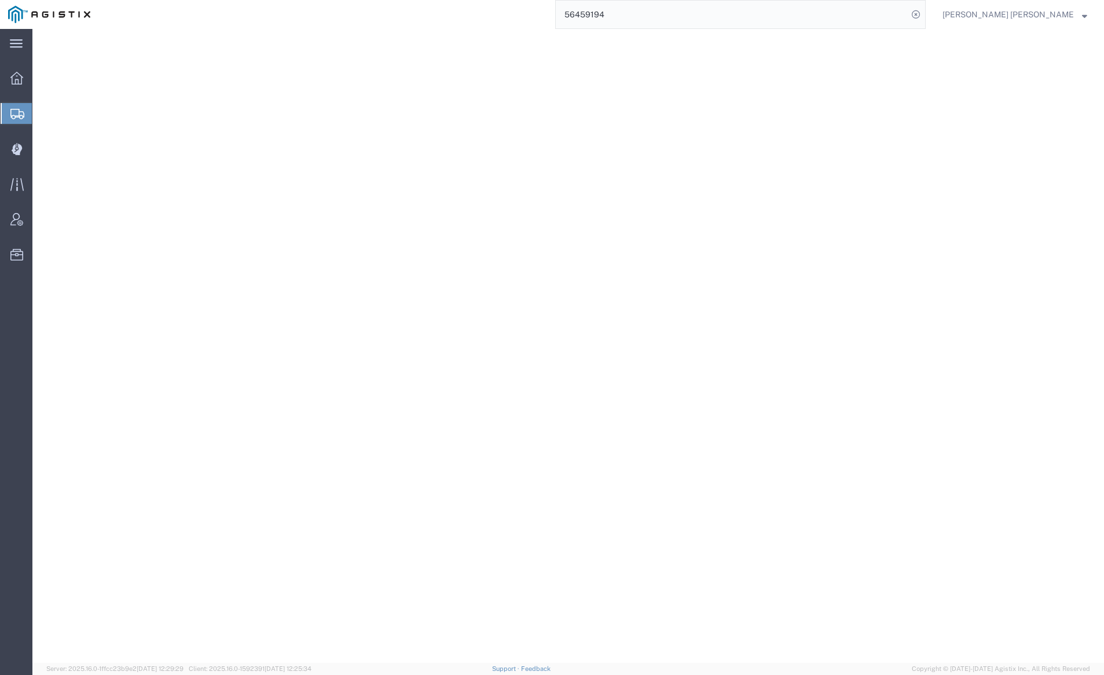 This screenshot has height=675, width=1104. I want to click on span: Server: 2025.16.0-1ffcc23b9e2, so click(115, 669).